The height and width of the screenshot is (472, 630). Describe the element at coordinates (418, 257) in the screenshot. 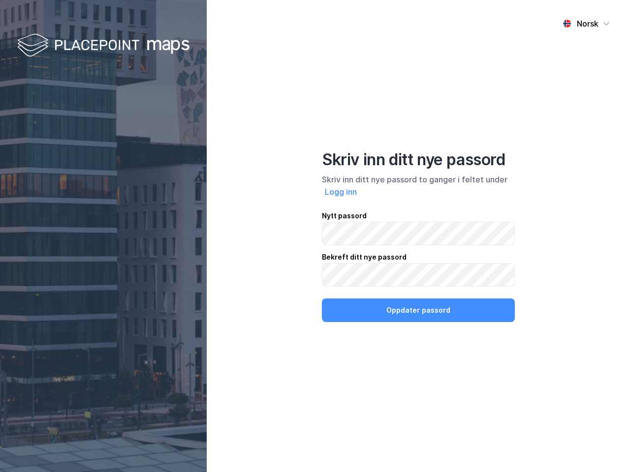

I see `div: Bekreft ditt nye passord` at that location.